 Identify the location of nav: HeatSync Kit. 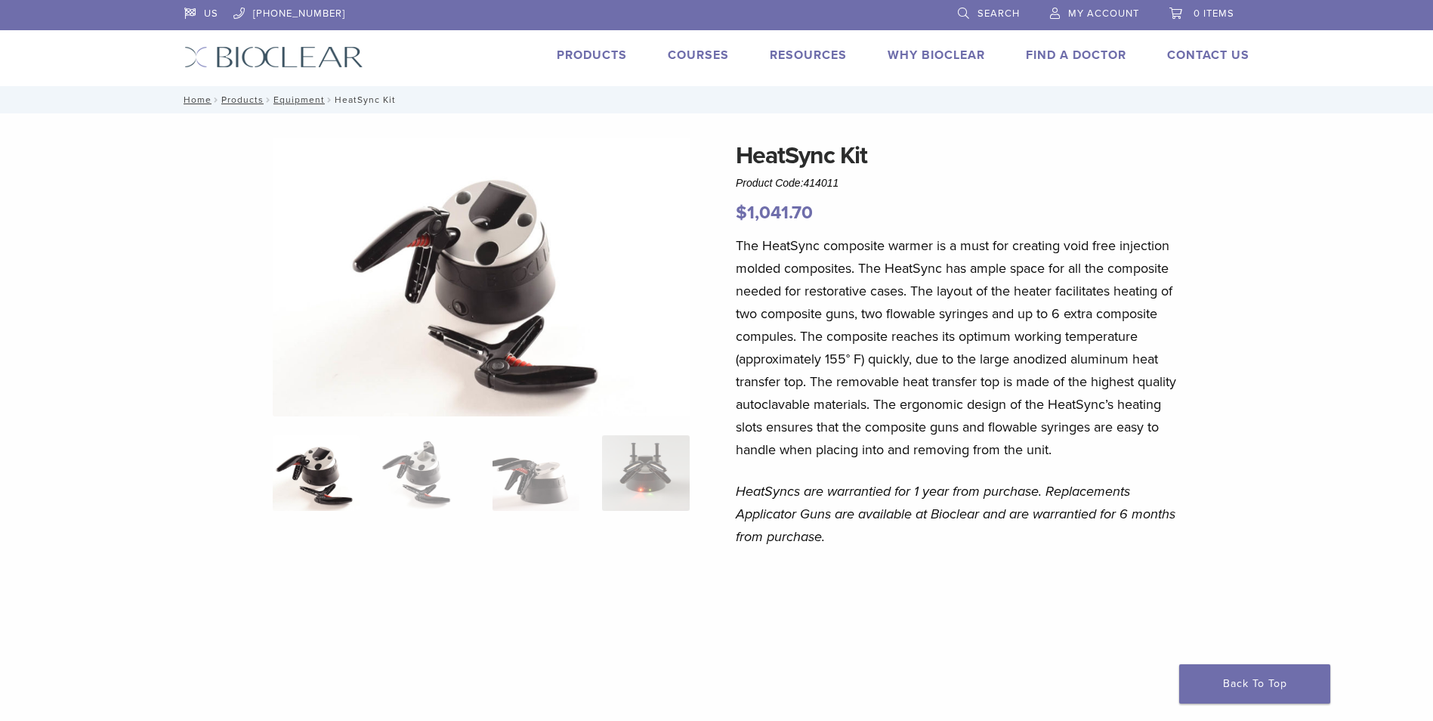
(717, 100).